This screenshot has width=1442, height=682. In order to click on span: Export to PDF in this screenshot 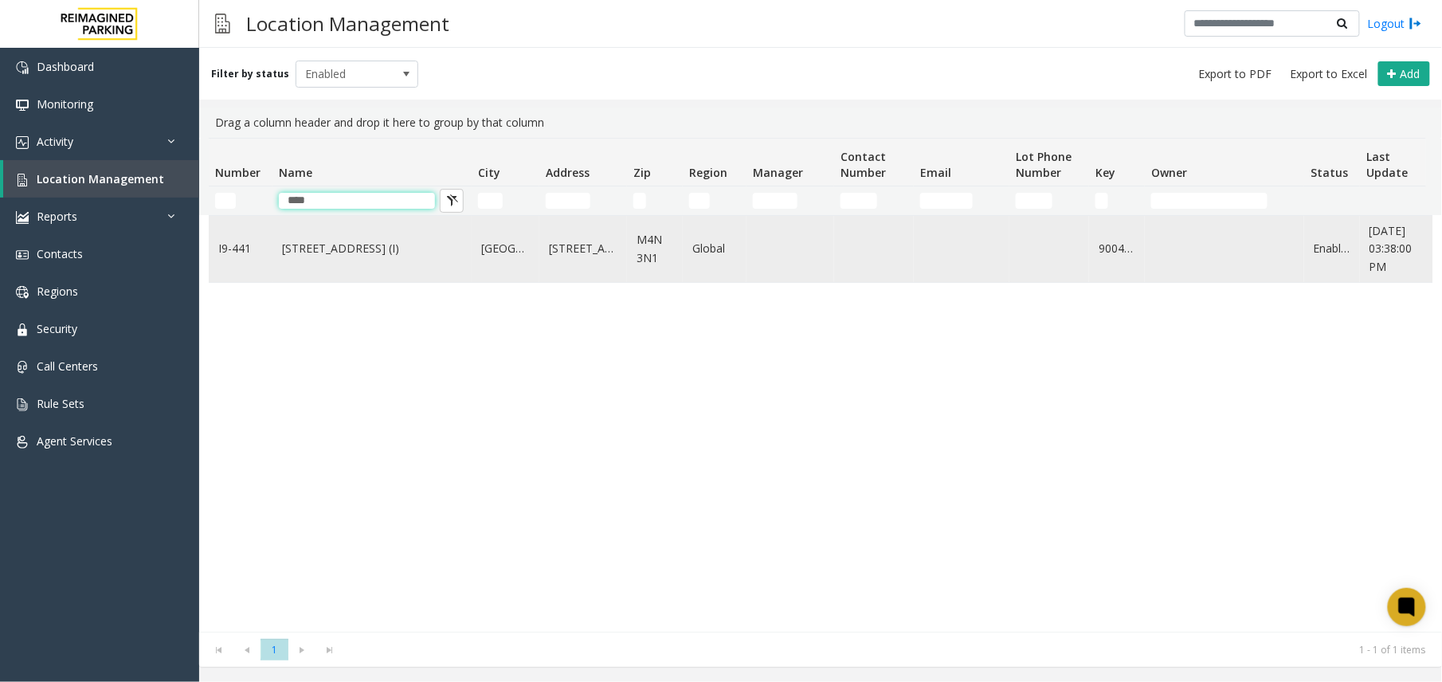, I will do `click(1236, 74)`.